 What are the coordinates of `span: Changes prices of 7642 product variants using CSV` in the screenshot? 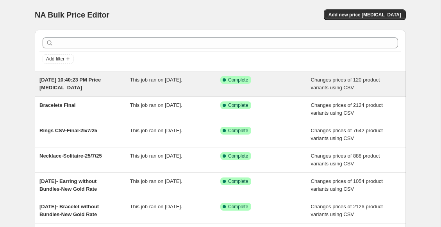 It's located at (347, 134).